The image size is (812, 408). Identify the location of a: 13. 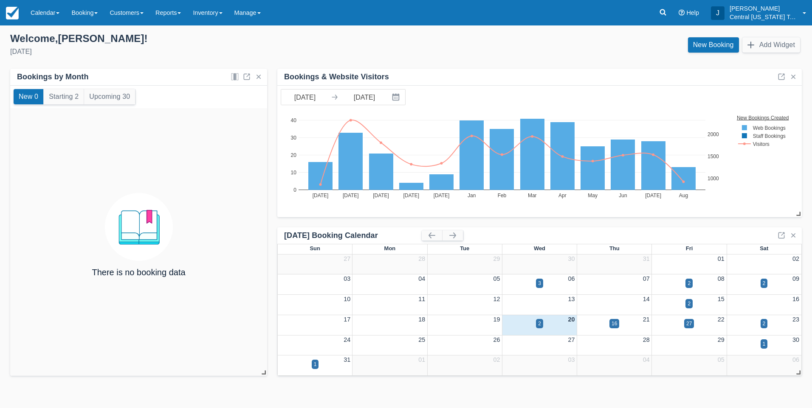
(572, 299).